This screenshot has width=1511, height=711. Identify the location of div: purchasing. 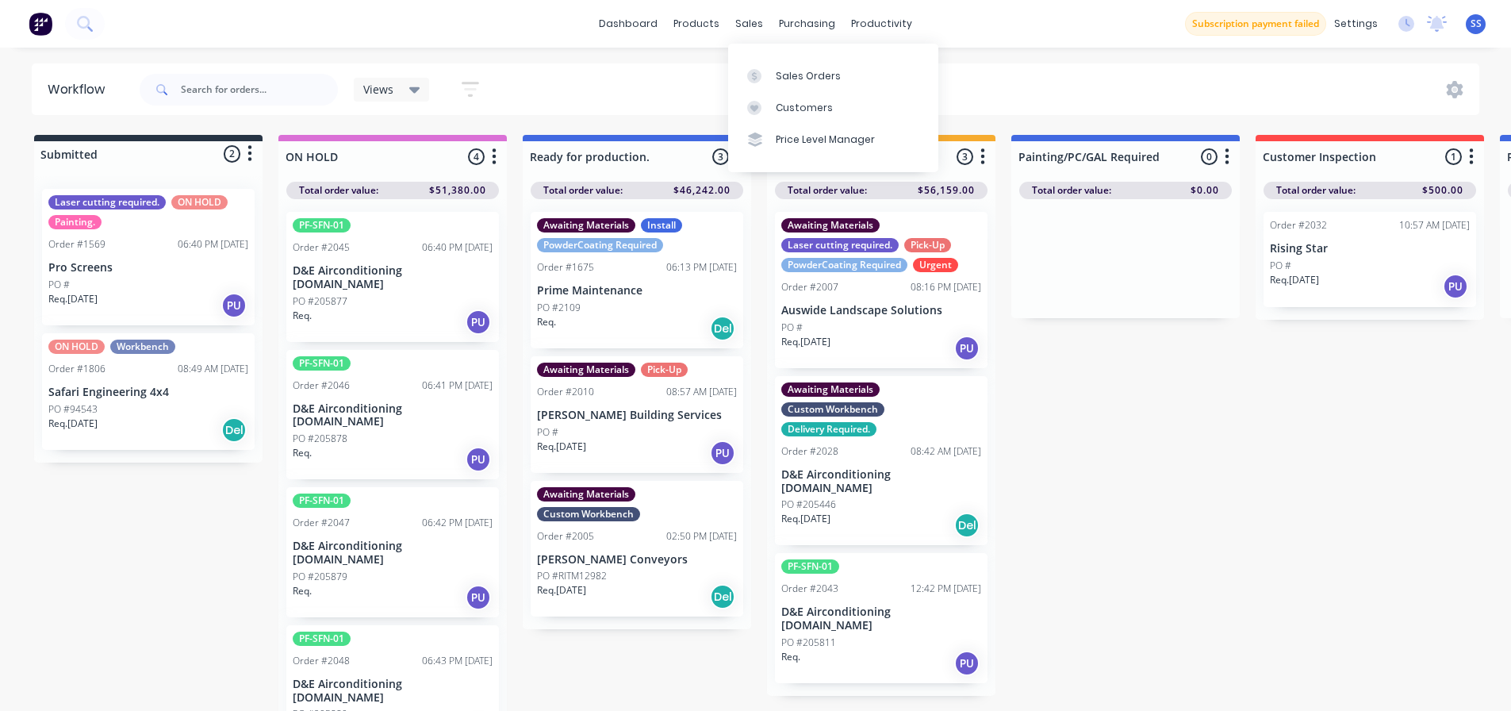
(807, 24).